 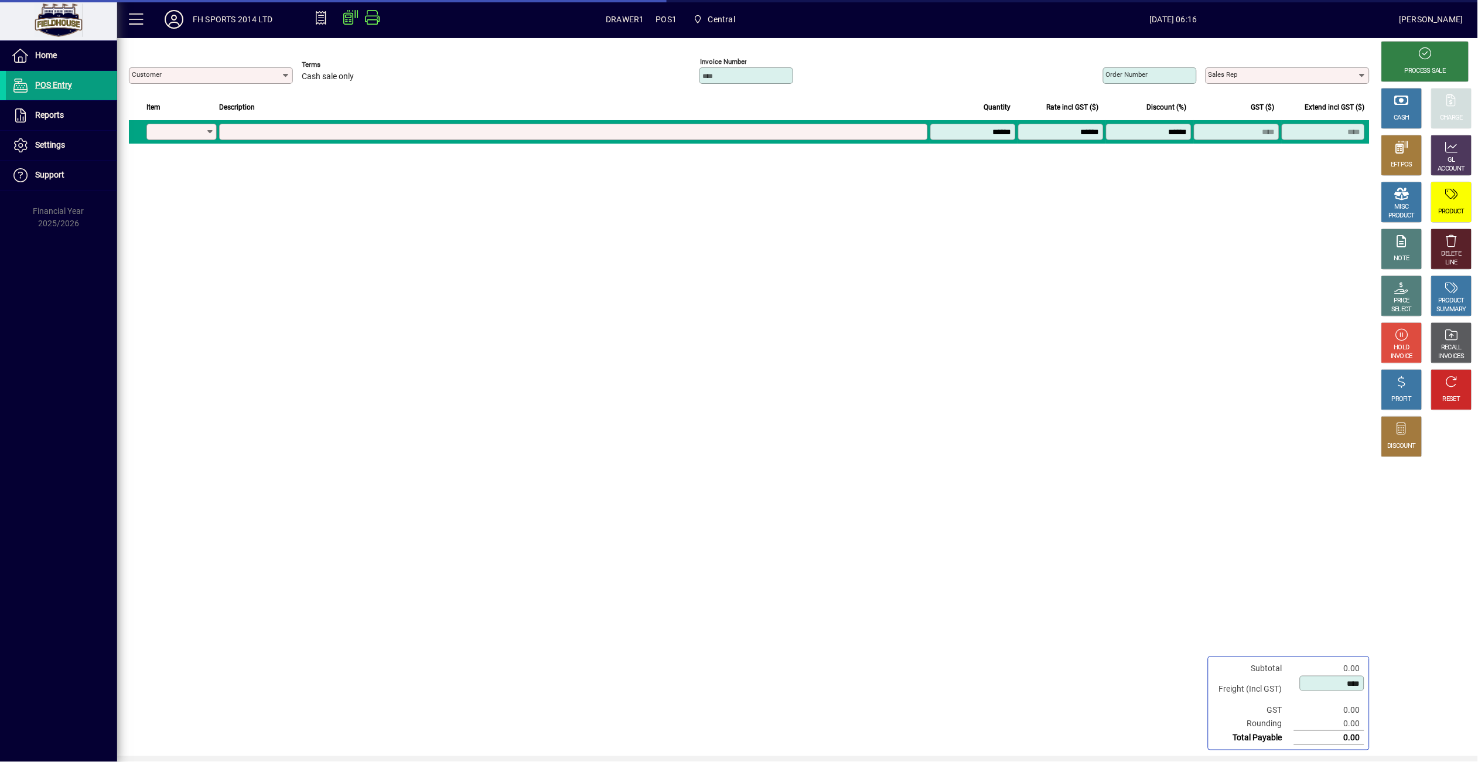 What do you see at coordinates (1254, 710) in the screenshot?
I see `td: GST` at bounding box center [1254, 710].